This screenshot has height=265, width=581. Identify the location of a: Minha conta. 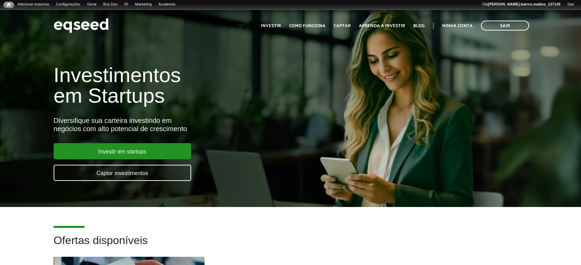
(457, 26).